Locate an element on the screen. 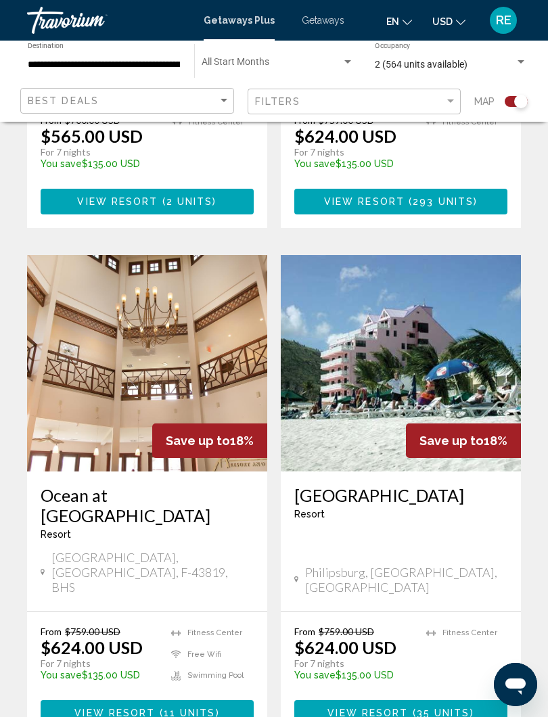 Image resolution: width=548 pixels, height=717 pixels. span: Getaways Plus is located at coordinates (239, 20).